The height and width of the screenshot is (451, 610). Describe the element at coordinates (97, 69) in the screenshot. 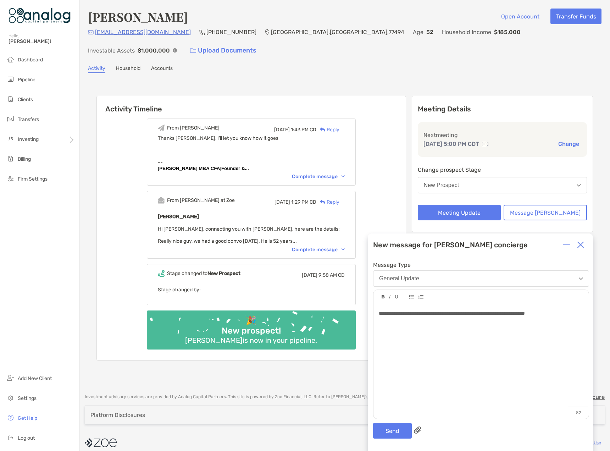

I see `a: Activity` at that location.